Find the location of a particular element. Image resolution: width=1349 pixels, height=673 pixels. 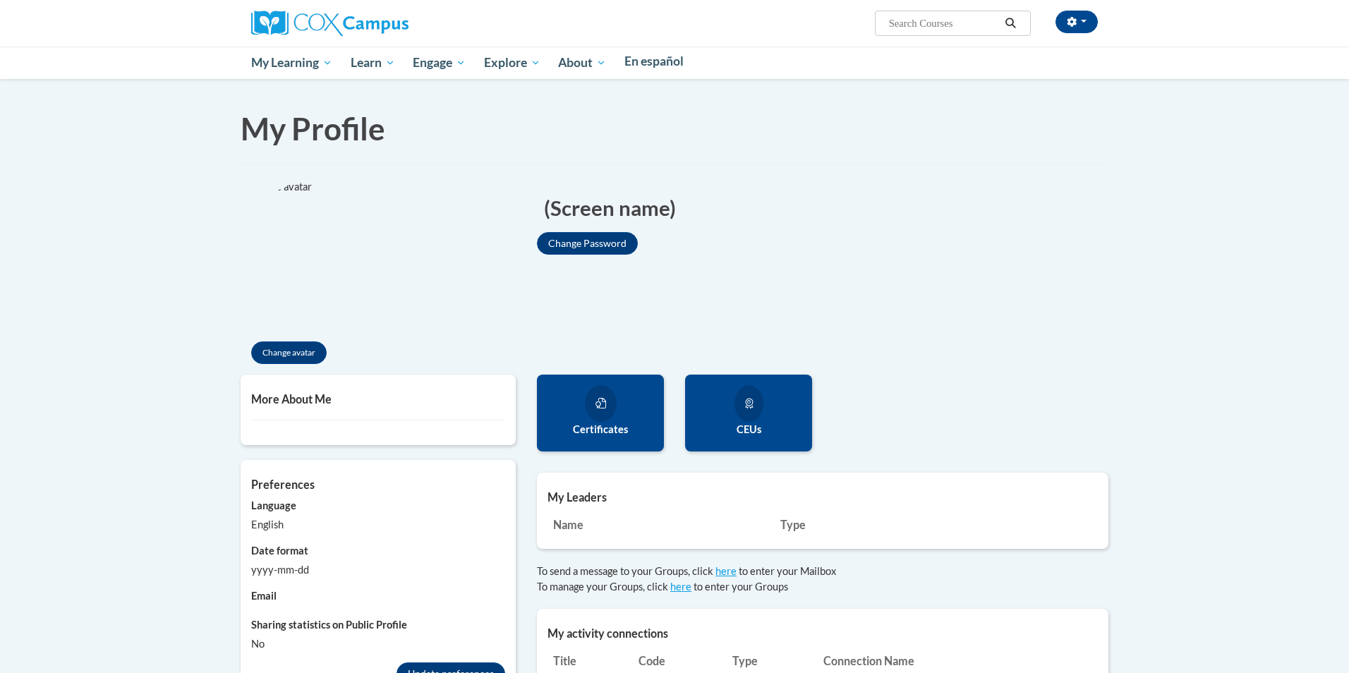

label: Email is located at coordinates (378, 596).